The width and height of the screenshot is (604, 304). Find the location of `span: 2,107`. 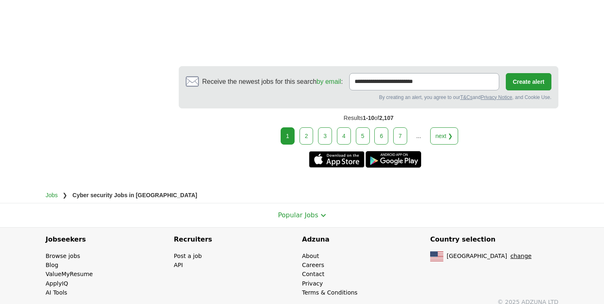

span: 2,107 is located at coordinates (386, 118).